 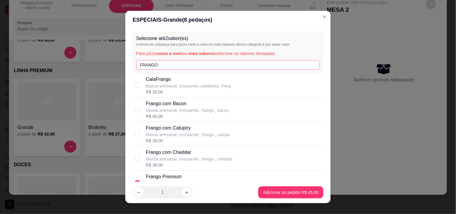 What do you see at coordinates (228, 54) in the screenshot?
I see `p: Para pizzas ou selecione os sabores desejados` at bounding box center [228, 54].